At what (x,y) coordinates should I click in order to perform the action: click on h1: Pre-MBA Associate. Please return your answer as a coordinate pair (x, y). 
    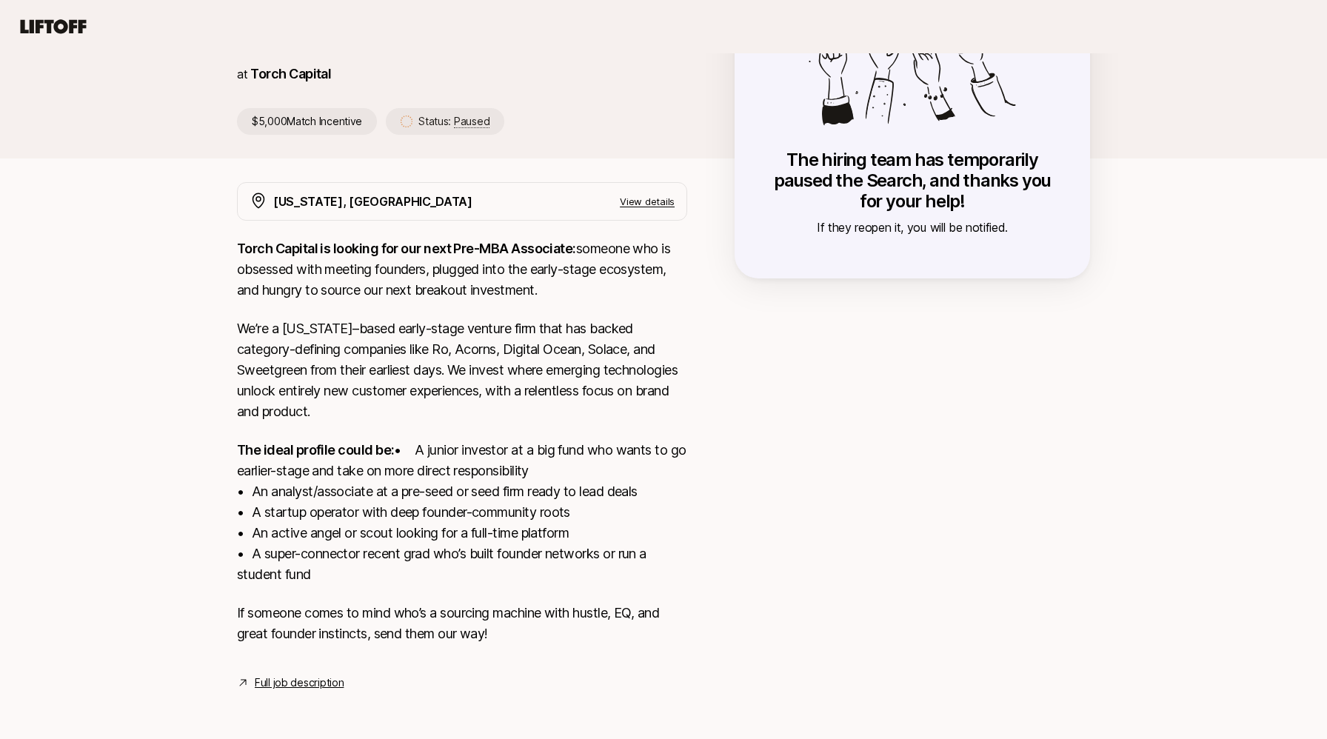
    Looking at the image, I should click on (462, 33).